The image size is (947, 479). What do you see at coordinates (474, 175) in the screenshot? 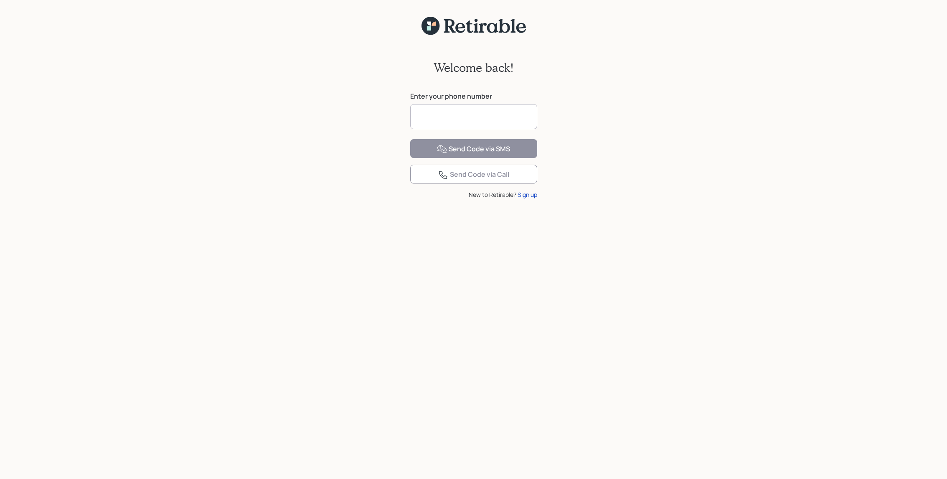
I see `div: Send Code via Call` at bounding box center [474, 175].